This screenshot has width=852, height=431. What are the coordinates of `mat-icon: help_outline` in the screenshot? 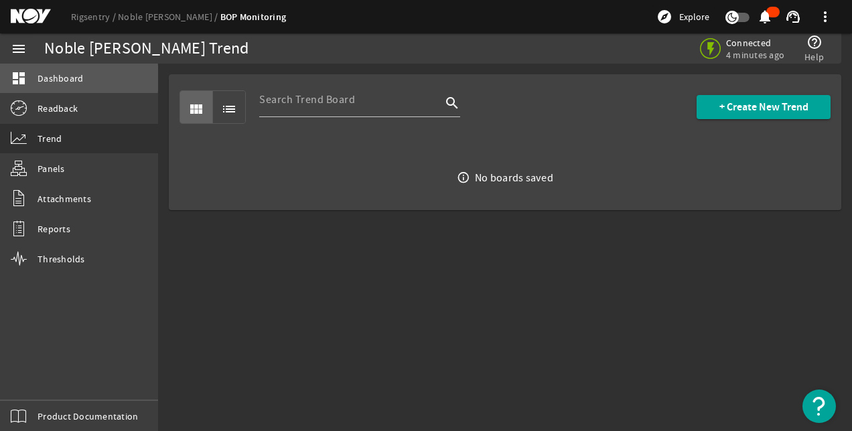 It's located at (814, 42).